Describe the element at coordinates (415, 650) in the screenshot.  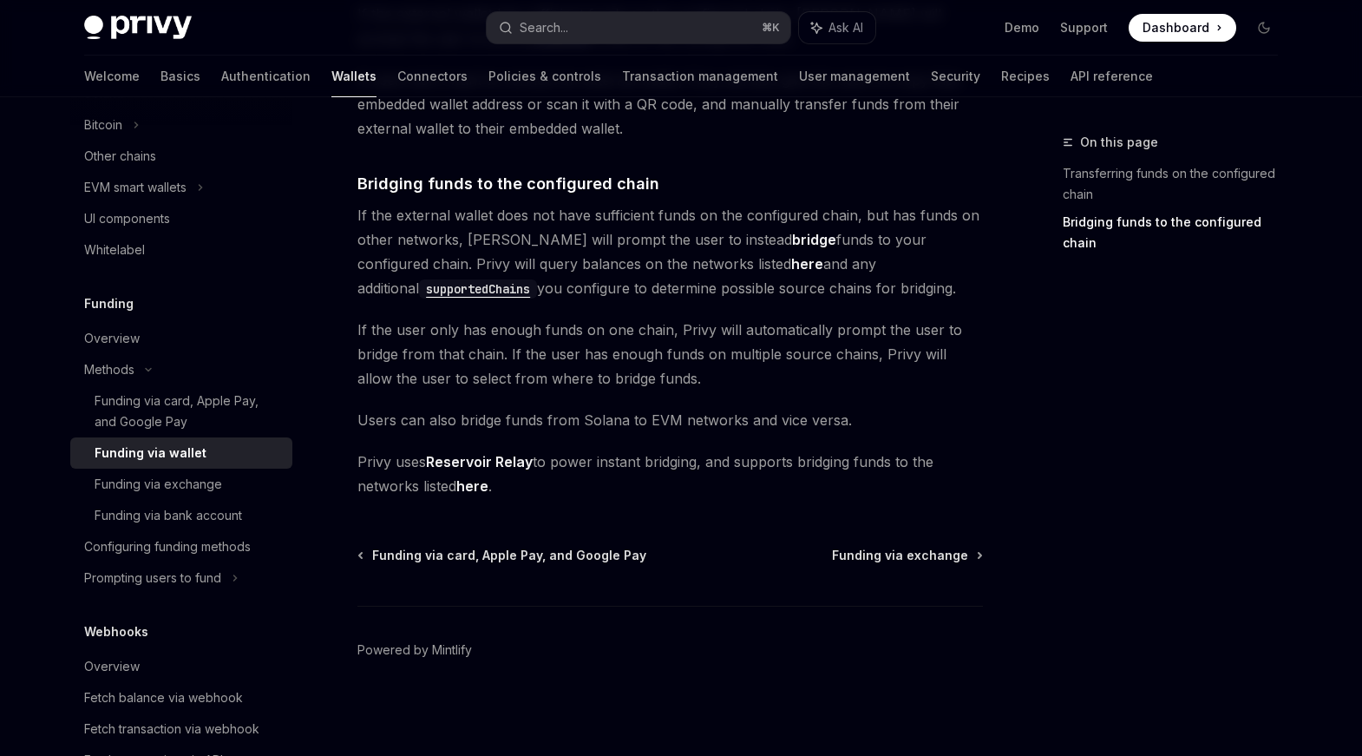
I see `a: Powered by Mintlify` at that location.